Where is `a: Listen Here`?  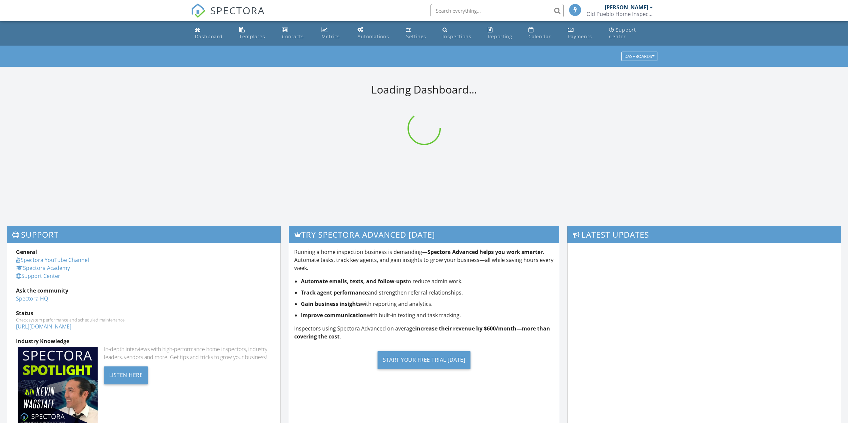
a: Listen Here is located at coordinates (126, 375).